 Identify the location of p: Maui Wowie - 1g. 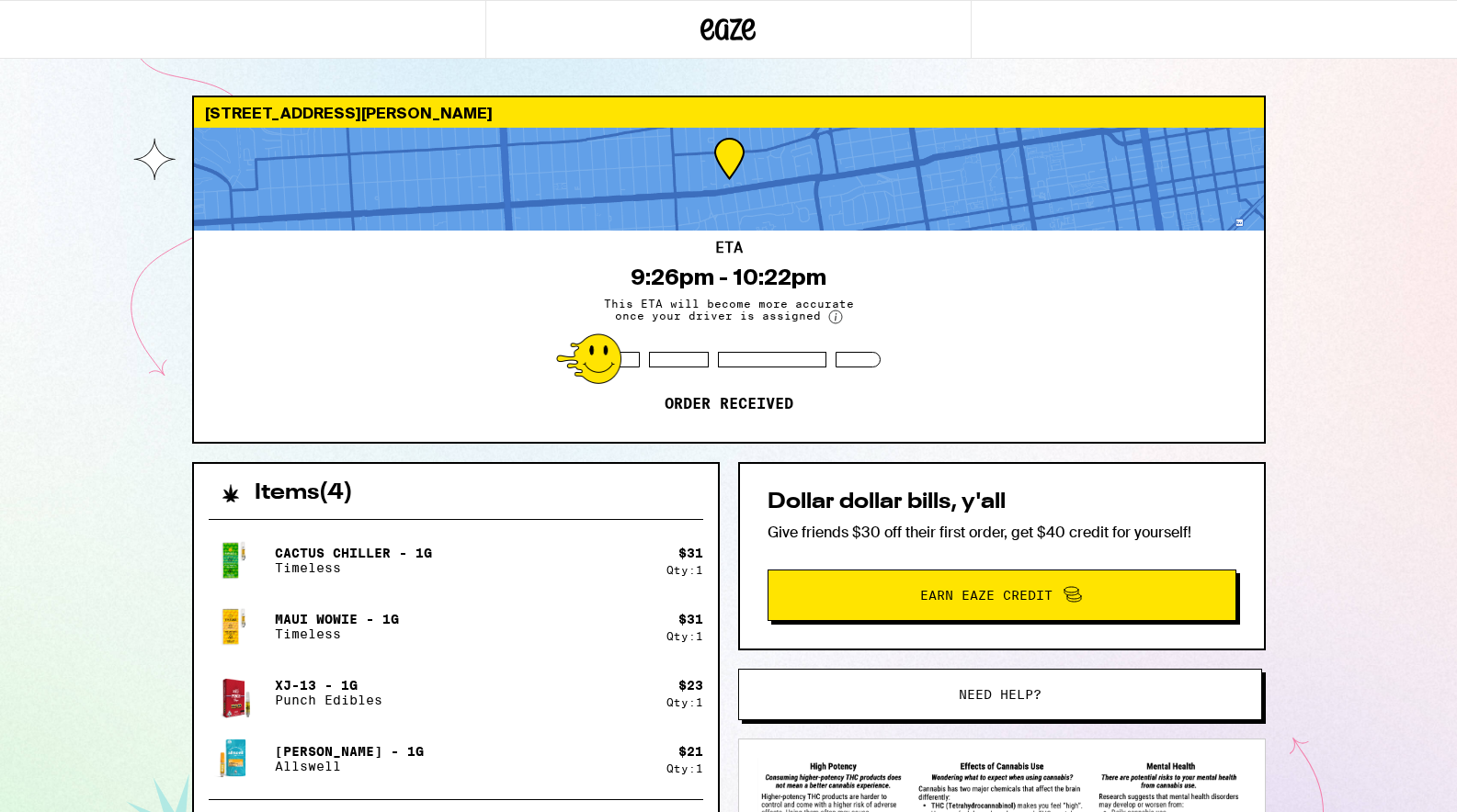
(336, 619).